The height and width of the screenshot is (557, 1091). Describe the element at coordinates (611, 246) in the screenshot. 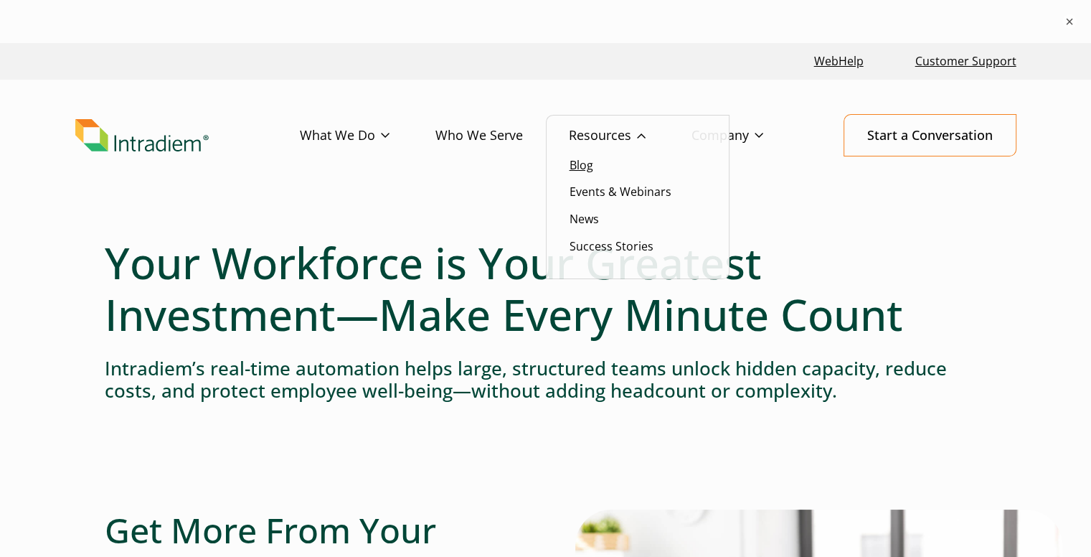

I see `a: Success Stories` at that location.